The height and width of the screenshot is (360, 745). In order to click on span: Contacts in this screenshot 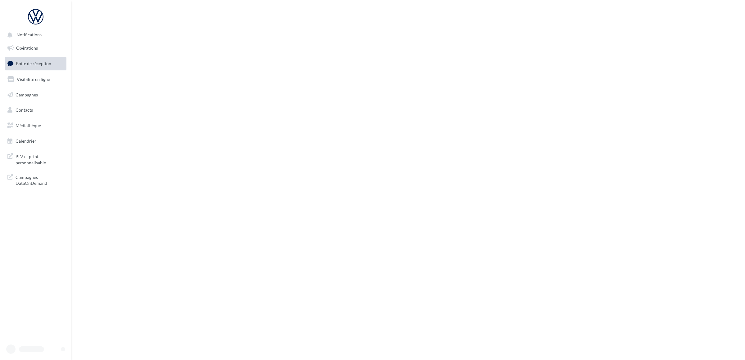, I will do `click(24, 110)`.